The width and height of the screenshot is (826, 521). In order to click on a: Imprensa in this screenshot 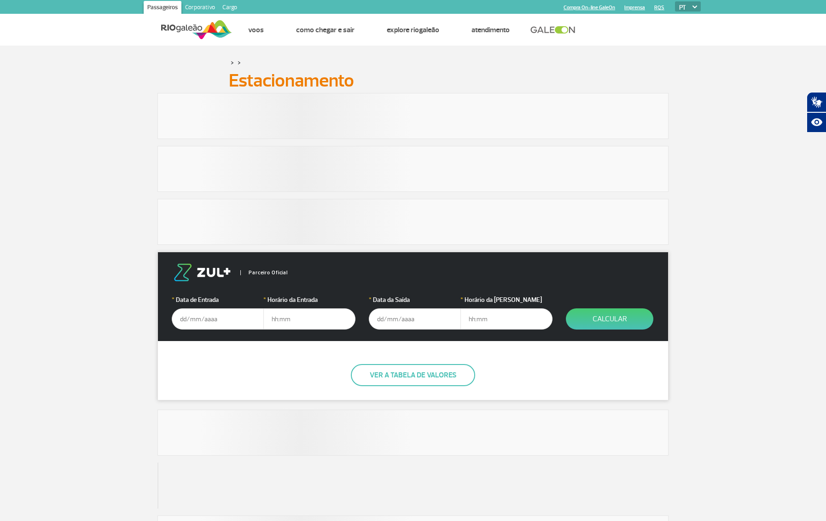, I will do `click(634, 7)`.